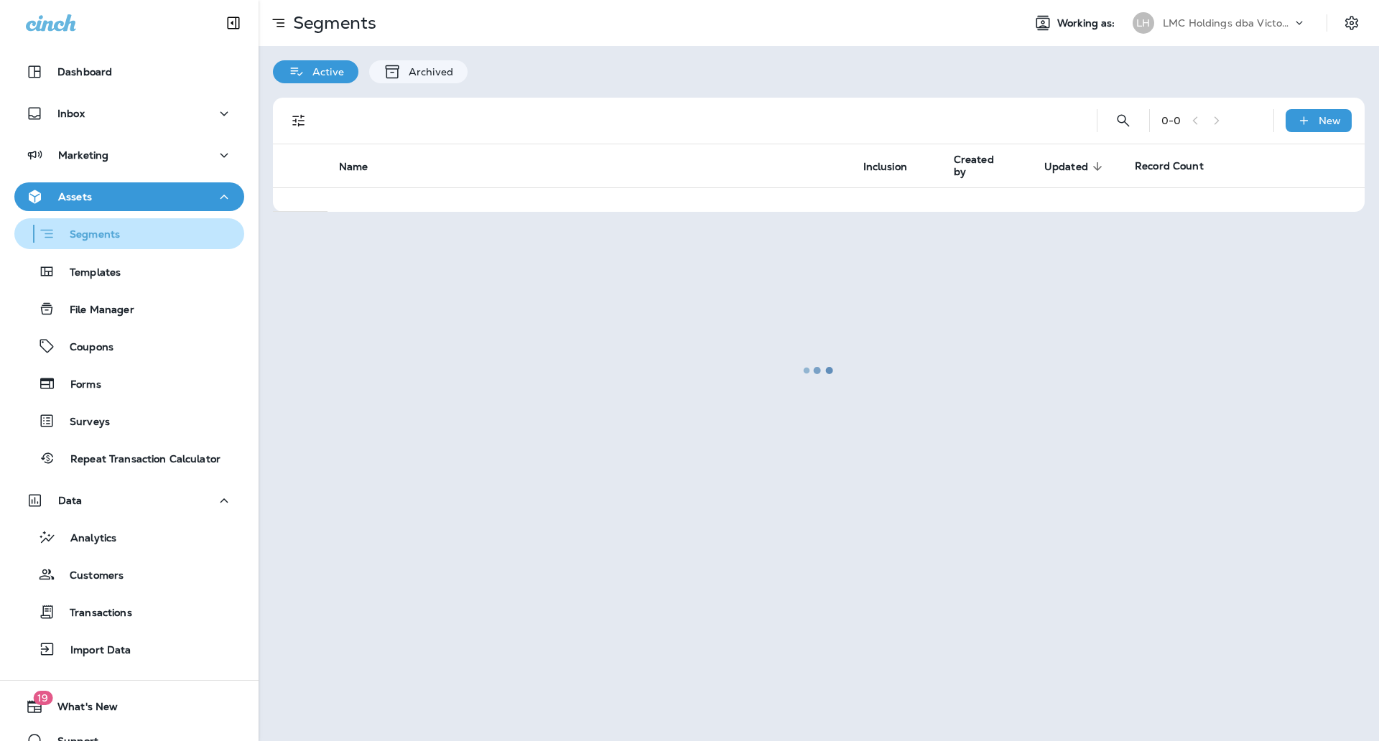 This screenshot has width=1379, height=741. Describe the element at coordinates (129, 72) in the screenshot. I see `button: Dashboard` at that location.